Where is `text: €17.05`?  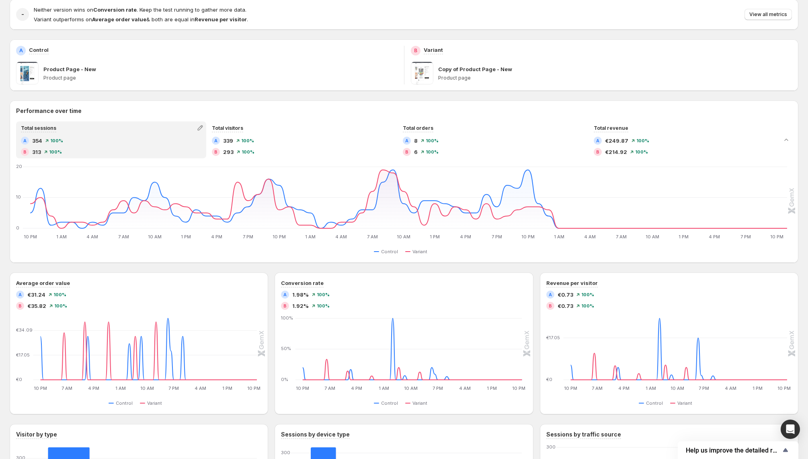
text: €17.05 is located at coordinates (23, 355).